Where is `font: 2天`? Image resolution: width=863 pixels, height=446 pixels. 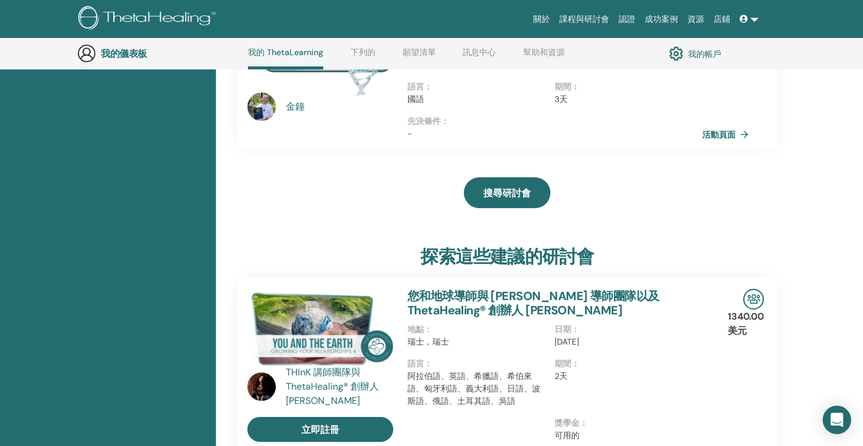 font: 2天 is located at coordinates (561, 376).